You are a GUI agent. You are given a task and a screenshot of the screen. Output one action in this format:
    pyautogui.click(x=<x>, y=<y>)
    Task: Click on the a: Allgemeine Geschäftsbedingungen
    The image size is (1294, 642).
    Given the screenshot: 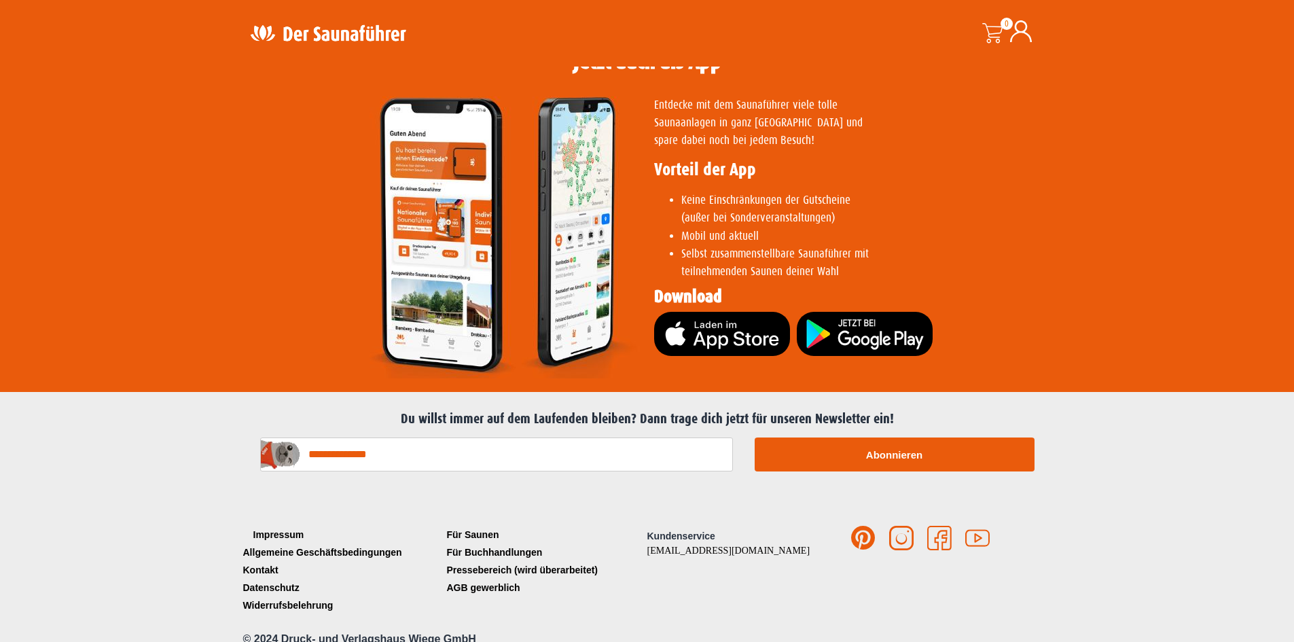 What is the action you would take?
    pyautogui.click(x=342, y=552)
    